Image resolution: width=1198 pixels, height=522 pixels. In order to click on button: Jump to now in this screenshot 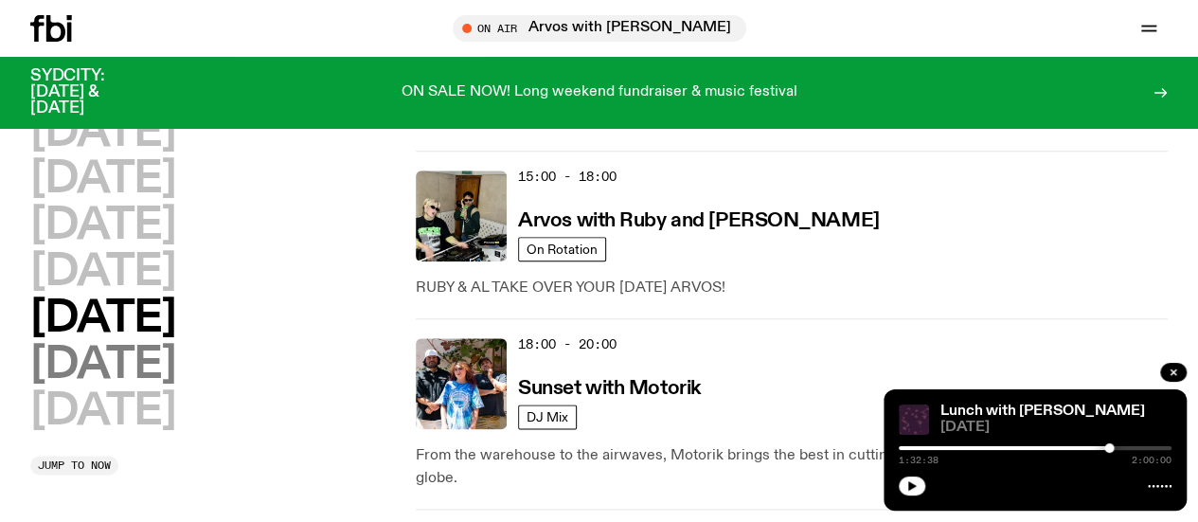, I will do `click(74, 465)`.